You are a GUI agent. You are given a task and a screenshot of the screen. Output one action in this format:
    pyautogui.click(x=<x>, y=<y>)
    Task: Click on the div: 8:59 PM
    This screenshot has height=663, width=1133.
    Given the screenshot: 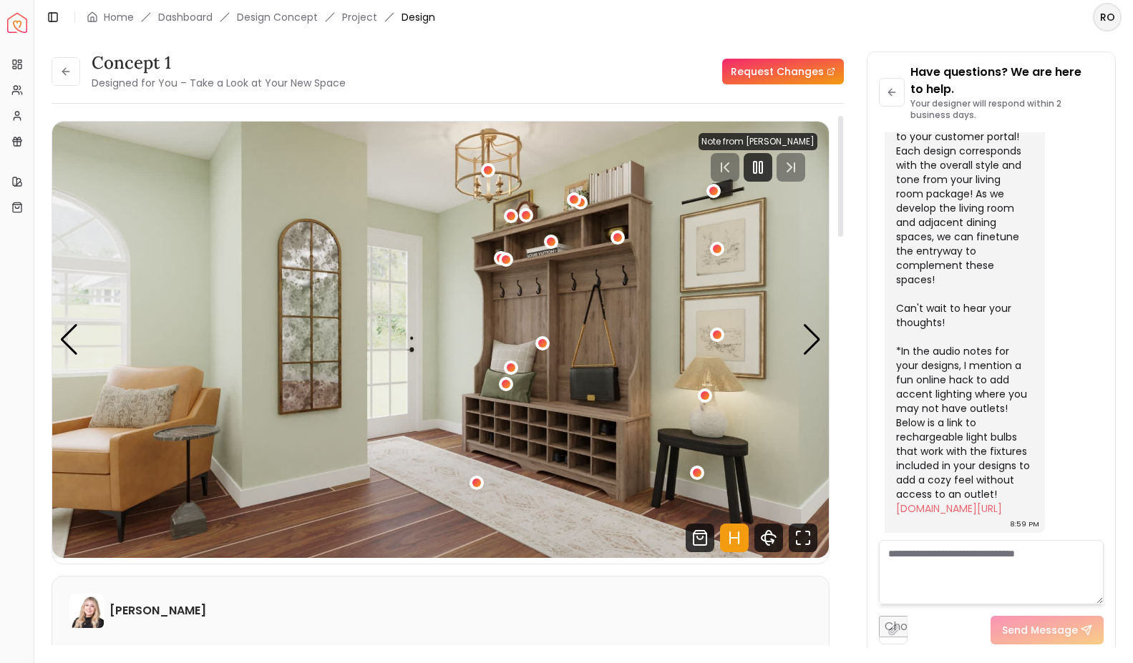 What is the action you would take?
    pyautogui.click(x=1024, y=525)
    